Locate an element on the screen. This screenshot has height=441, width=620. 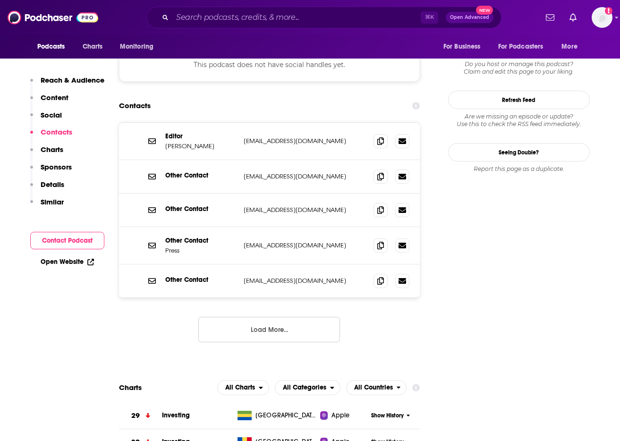
span: Show History is located at coordinates (387, 415).